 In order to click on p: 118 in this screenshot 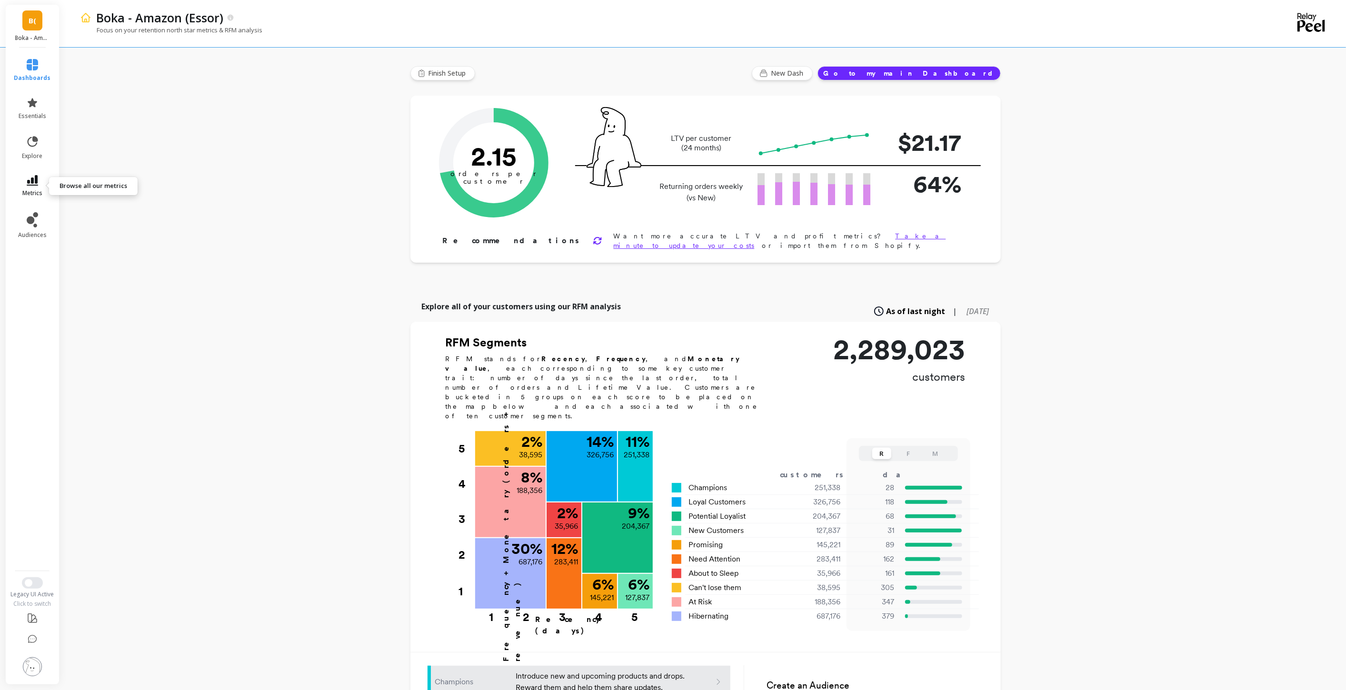, I will do `click(874, 502)`.